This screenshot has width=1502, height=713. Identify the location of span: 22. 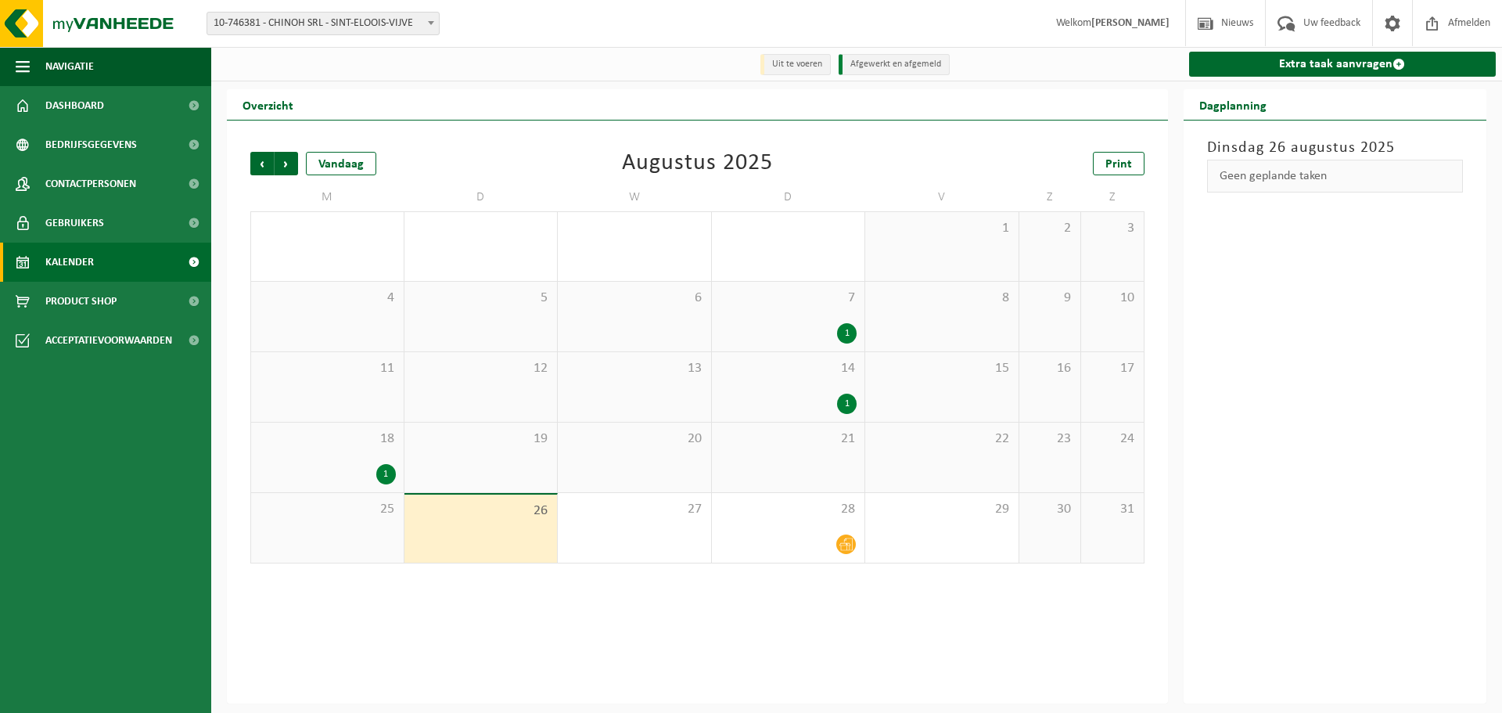
(942, 439).